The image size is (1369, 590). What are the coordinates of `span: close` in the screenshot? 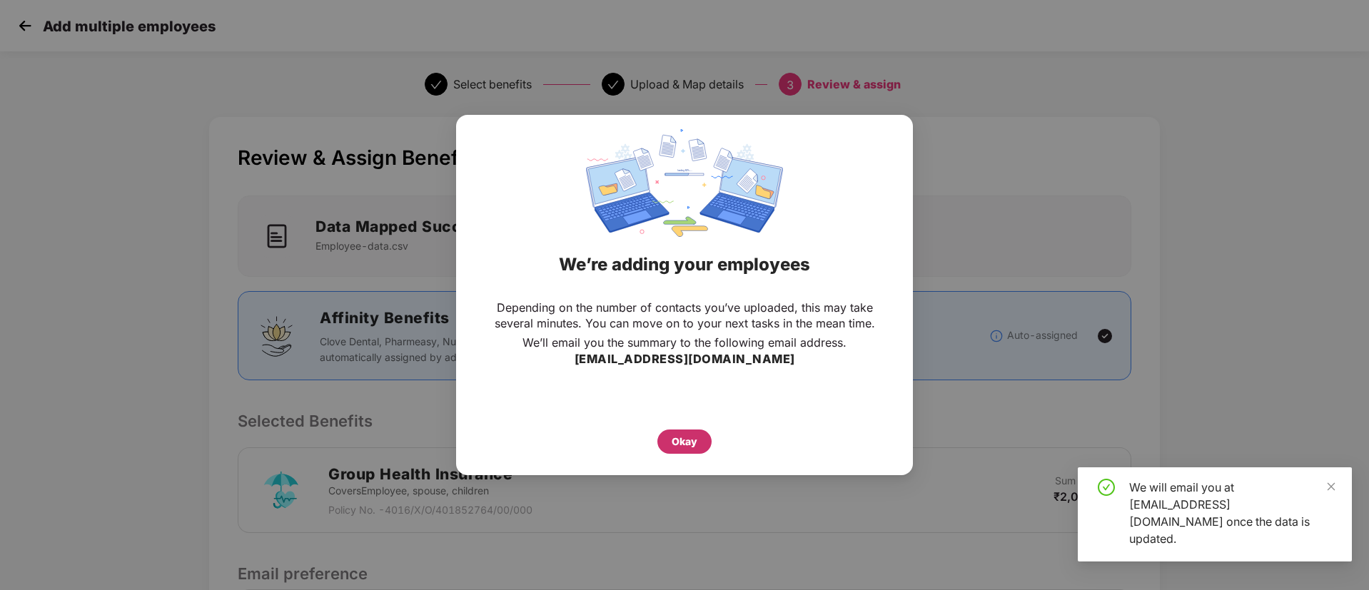 It's located at (1332, 487).